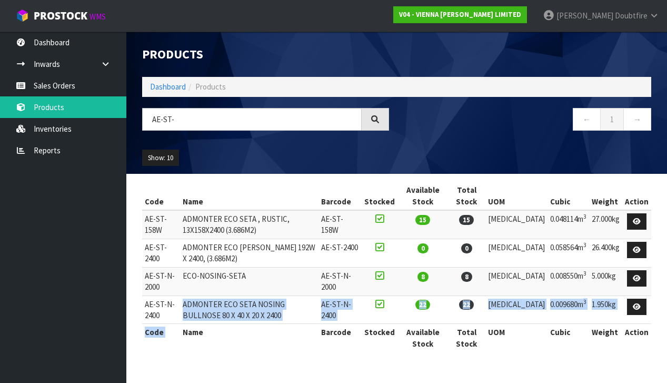 The image size is (667, 383). I want to click on td: 0.048114m, so click(568, 224).